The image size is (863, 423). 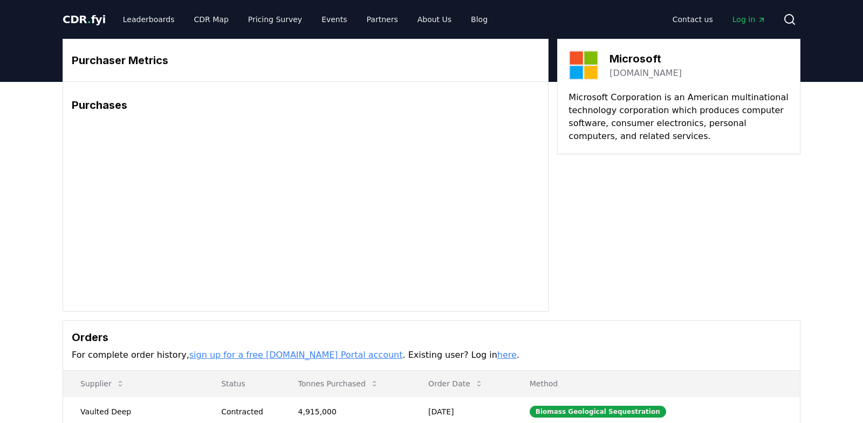 I want to click on a: Contact us, so click(x=693, y=19).